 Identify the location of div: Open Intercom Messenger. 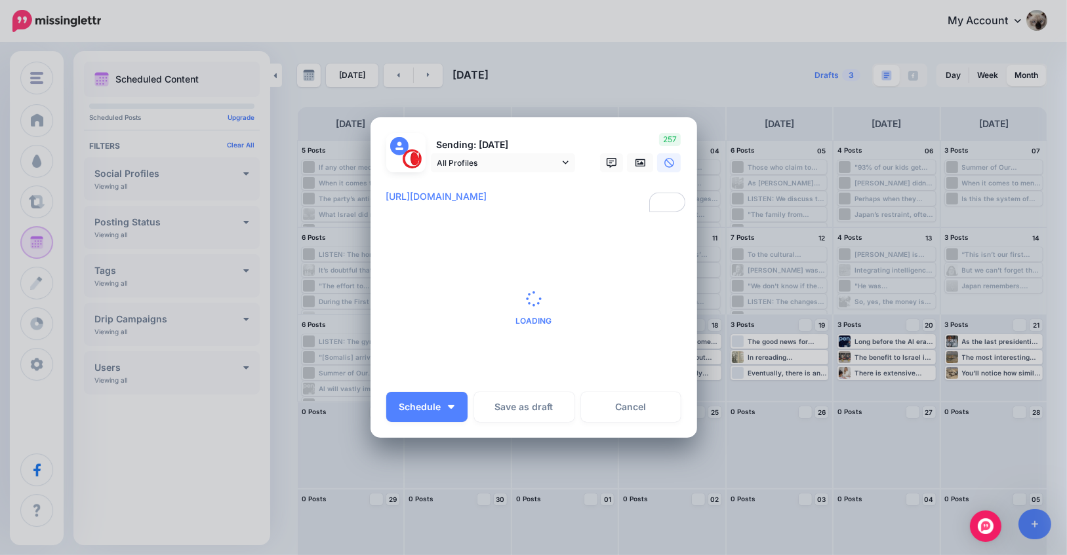
(986, 527).